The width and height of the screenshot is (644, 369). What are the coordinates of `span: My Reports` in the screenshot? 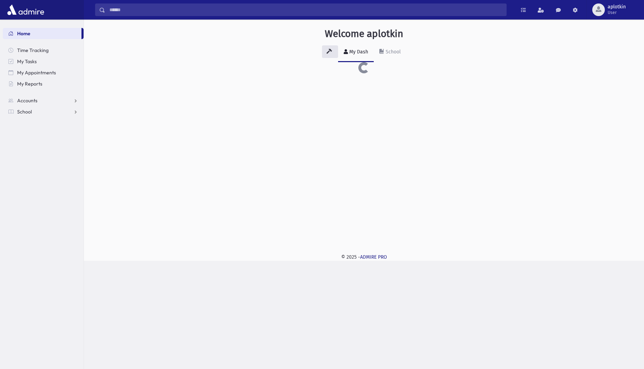 It's located at (30, 84).